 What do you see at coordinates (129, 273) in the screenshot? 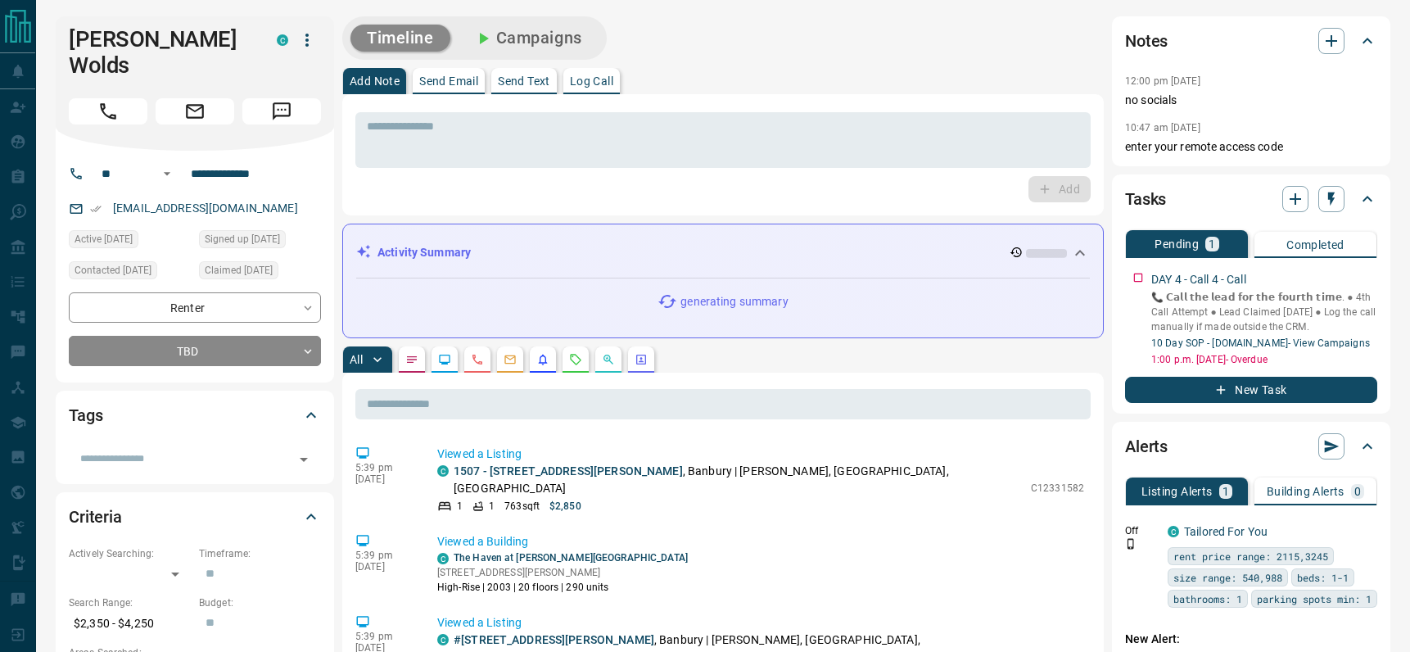
I see `div: Wed Aug 13 2025` at bounding box center [129, 273].